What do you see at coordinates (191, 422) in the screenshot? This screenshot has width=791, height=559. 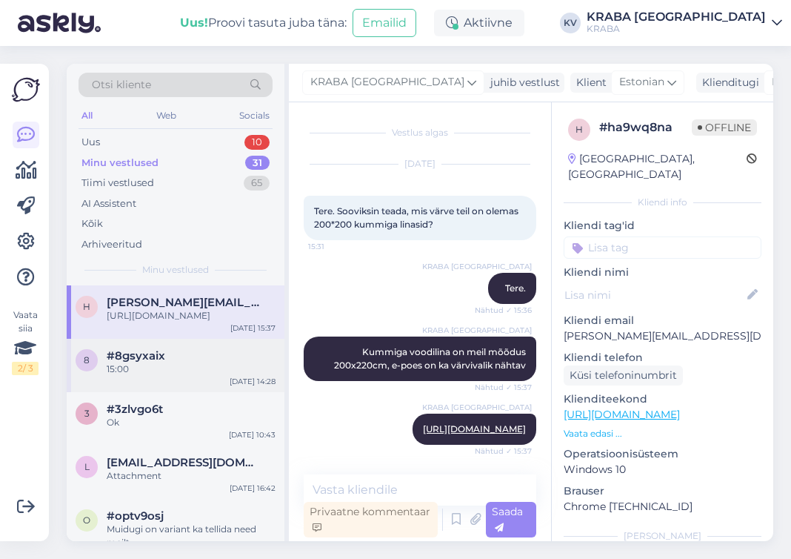 I see `div: Ok` at bounding box center [191, 422].